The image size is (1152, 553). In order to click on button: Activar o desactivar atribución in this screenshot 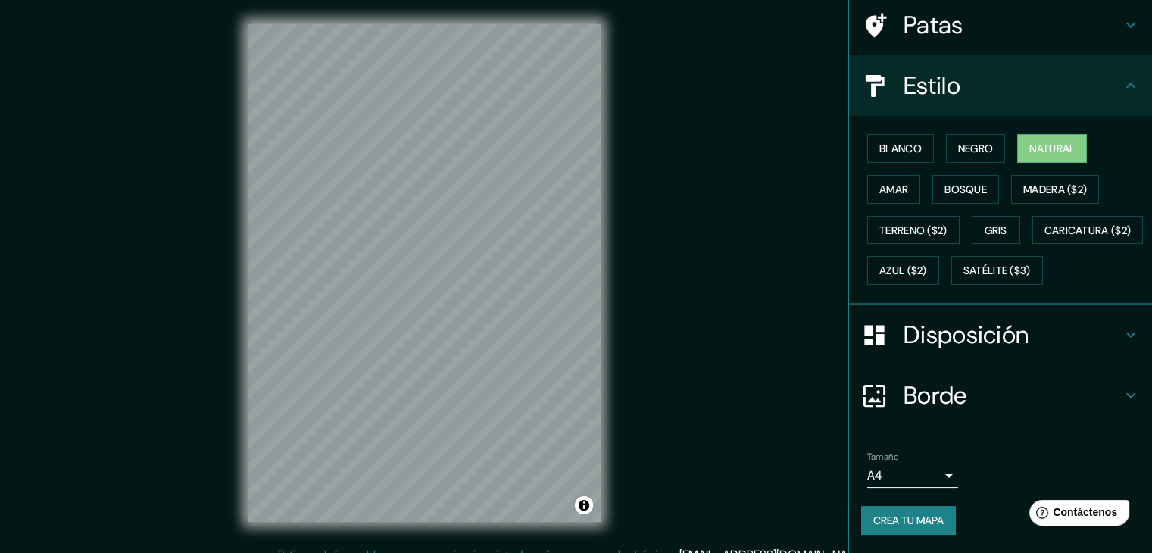, I will do `click(584, 505)`.